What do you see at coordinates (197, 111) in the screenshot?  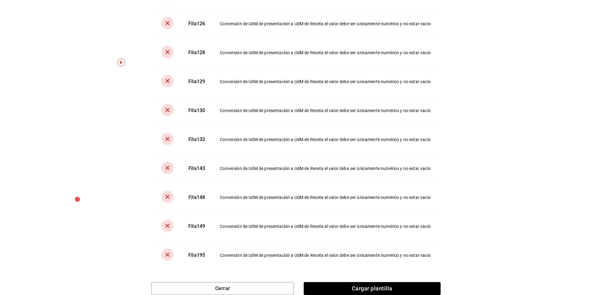 I see `div: Fila 130` at bounding box center [197, 111].